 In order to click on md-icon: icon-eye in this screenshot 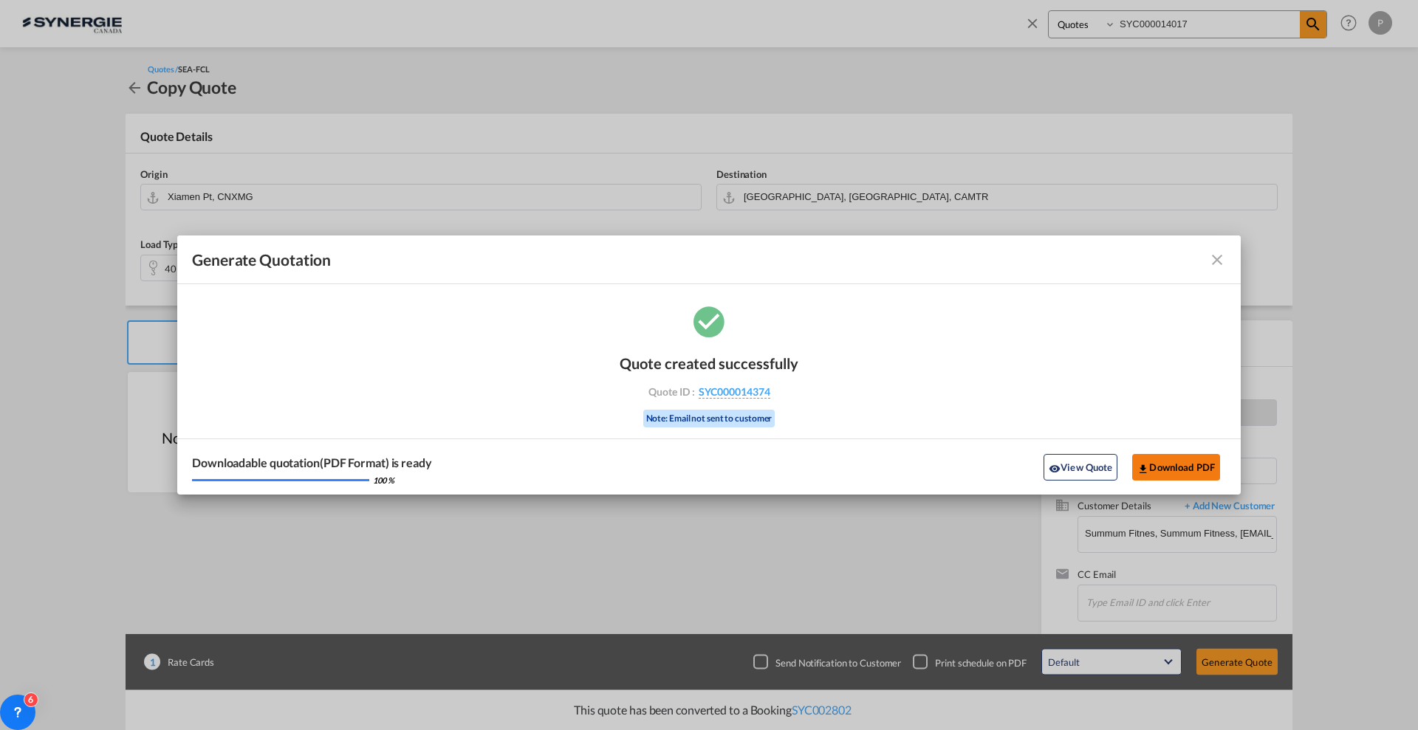, I will do `click(1055, 469)`.